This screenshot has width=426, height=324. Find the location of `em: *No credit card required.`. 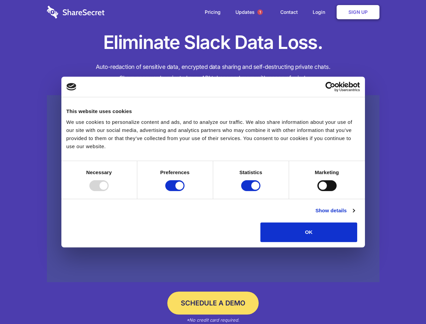

em: *No credit card required. is located at coordinates (213, 320).